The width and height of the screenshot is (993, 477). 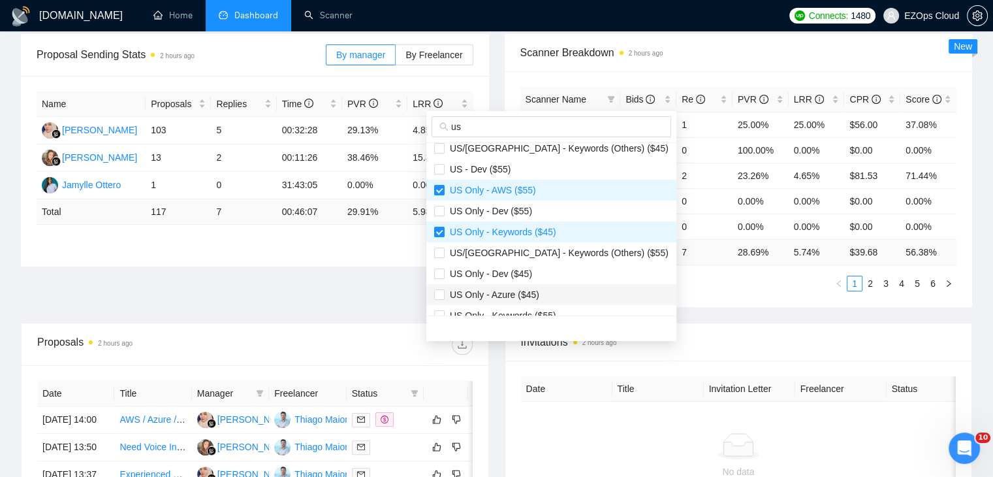 I want to click on span: left, so click(x=839, y=283).